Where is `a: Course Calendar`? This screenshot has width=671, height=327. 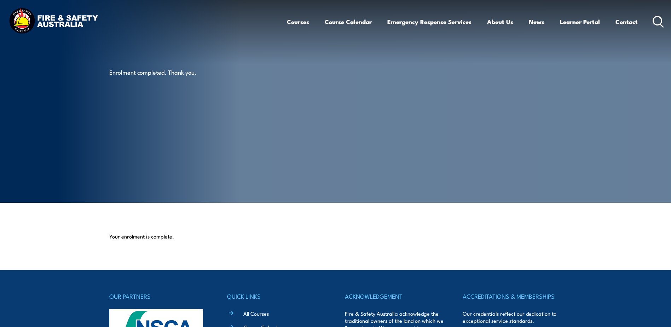
a: Course Calendar is located at coordinates (348, 22).